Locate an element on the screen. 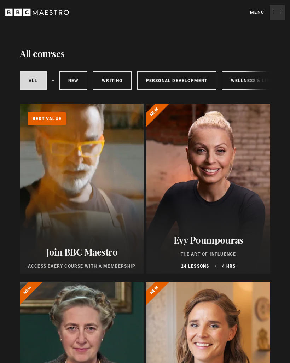  a: All is located at coordinates (33, 81).